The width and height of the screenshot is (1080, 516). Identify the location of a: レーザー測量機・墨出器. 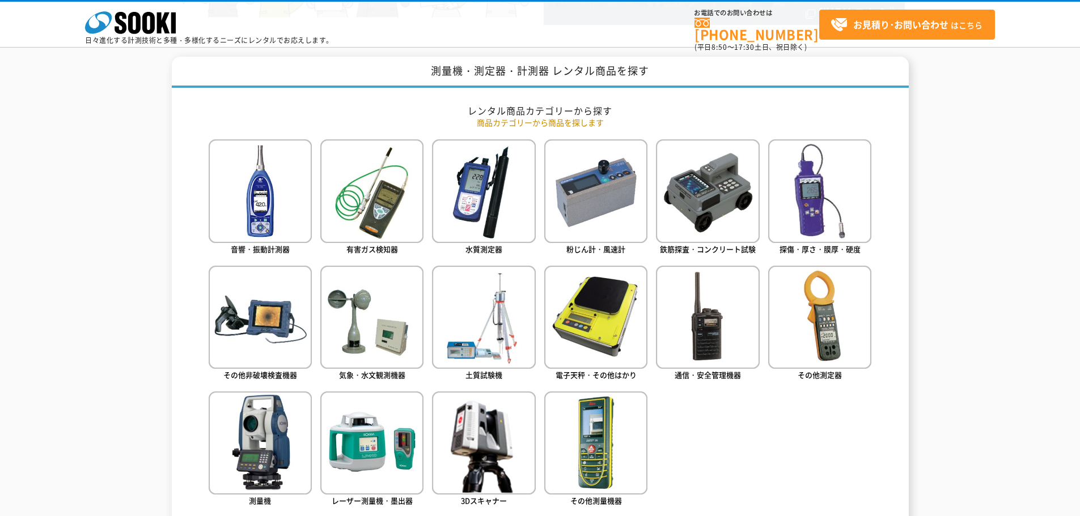
(372, 450).